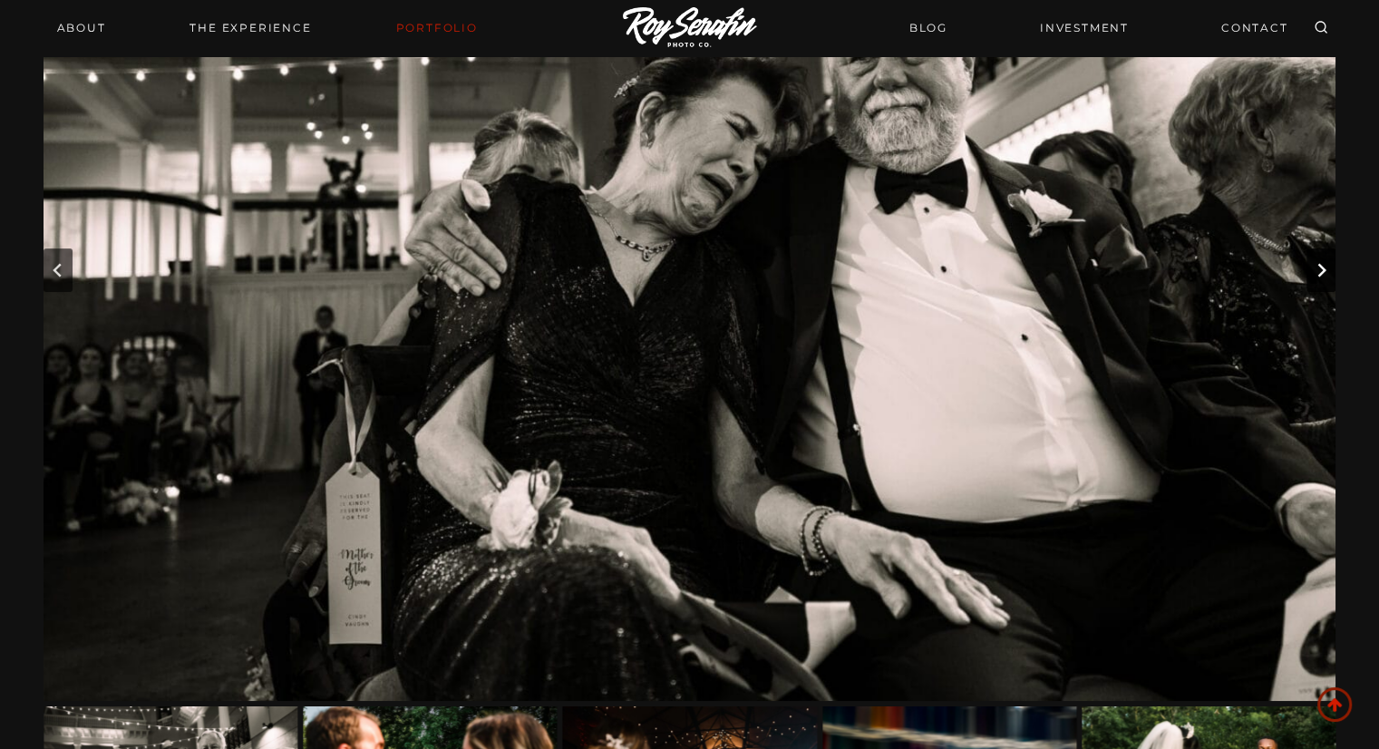 Image resolution: width=1379 pixels, height=749 pixels. I want to click on button: Next slide, so click(1321, 270).